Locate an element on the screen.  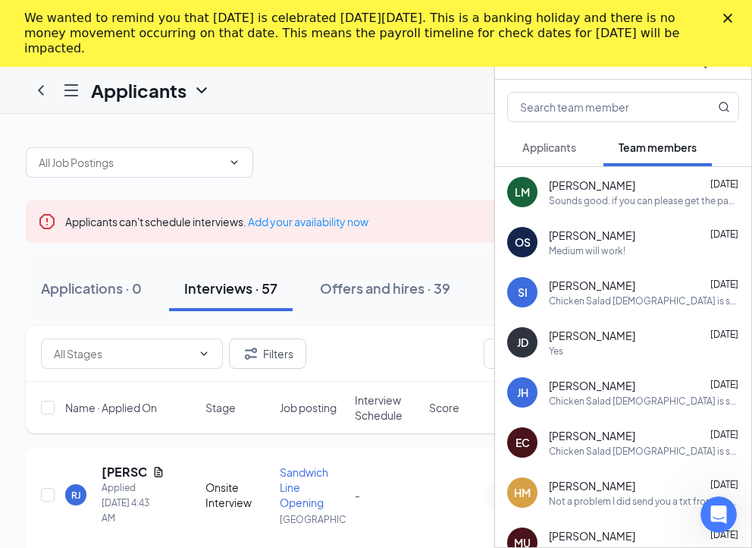
div: SI is located at coordinates (522, 292).